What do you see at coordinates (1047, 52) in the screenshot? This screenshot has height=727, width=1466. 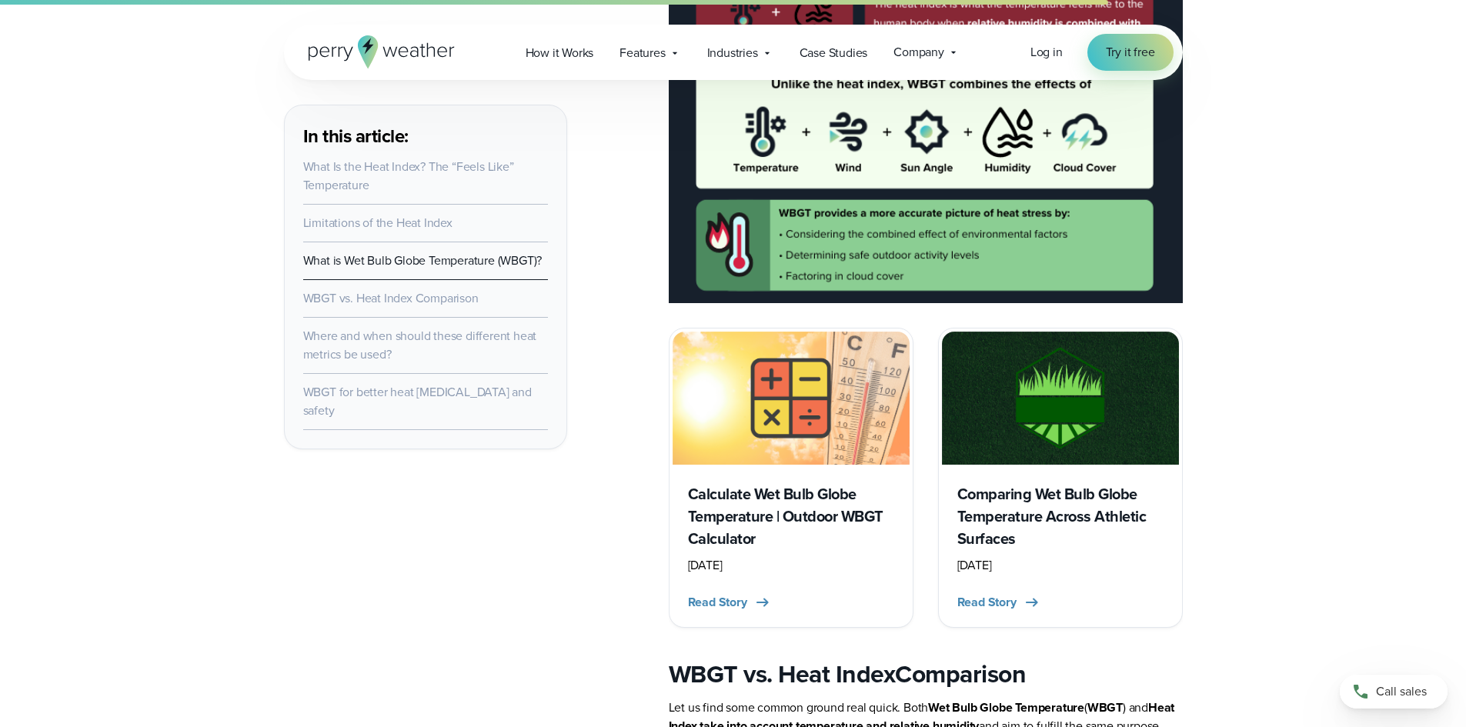 I see `span: Log in` at bounding box center [1047, 52].